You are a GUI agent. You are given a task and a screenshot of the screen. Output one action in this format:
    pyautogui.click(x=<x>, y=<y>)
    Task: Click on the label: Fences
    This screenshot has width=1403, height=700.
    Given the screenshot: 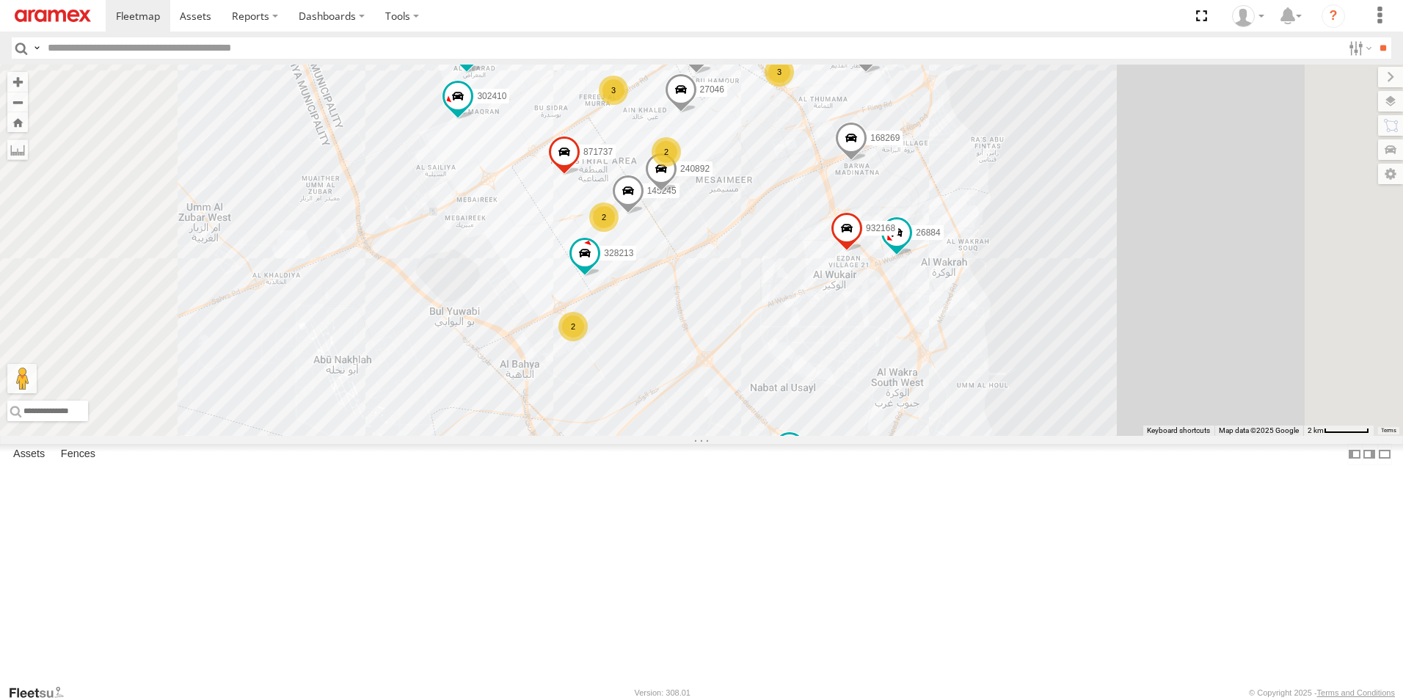 What is the action you would take?
    pyautogui.click(x=78, y=454)
    